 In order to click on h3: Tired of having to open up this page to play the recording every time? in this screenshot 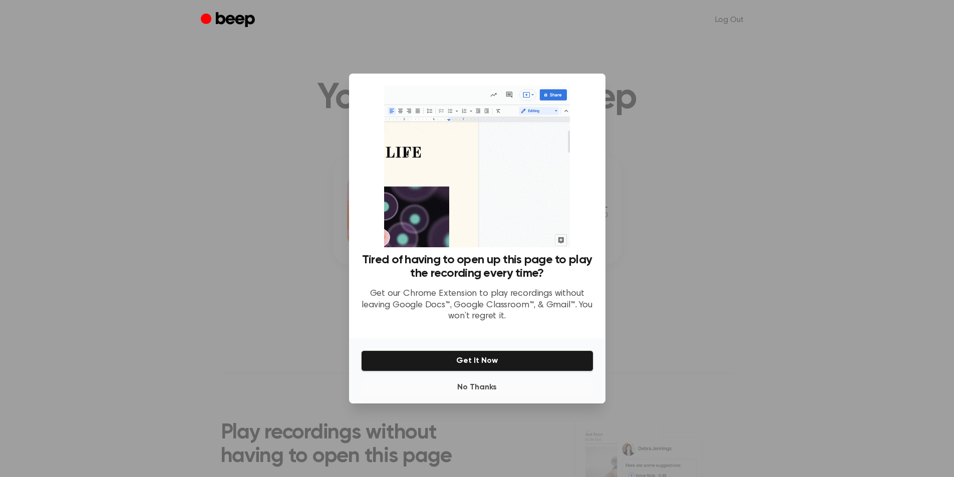, I will do `click(477, 267)`.